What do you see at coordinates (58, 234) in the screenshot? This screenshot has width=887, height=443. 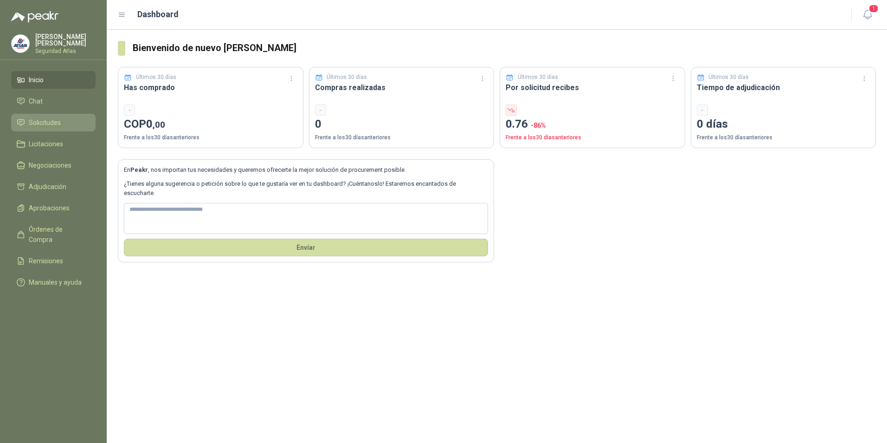 I see `span: Órdenes de Compra` at bounding box center [58, 234].